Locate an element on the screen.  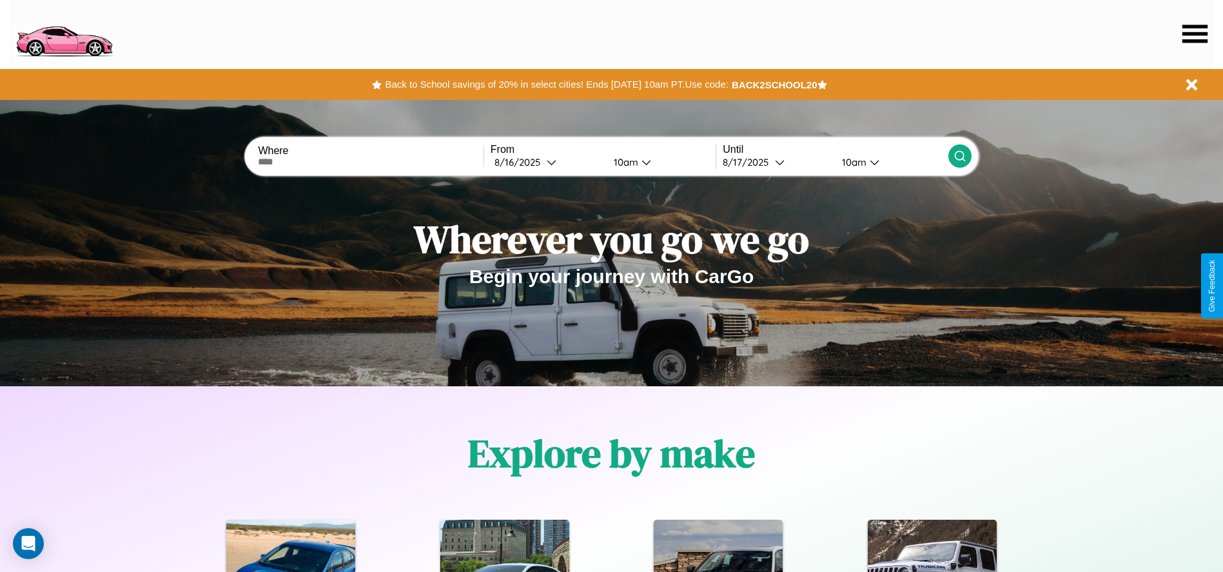
div: 8 / 17 / 2025 is located at coordinates (749, 162).